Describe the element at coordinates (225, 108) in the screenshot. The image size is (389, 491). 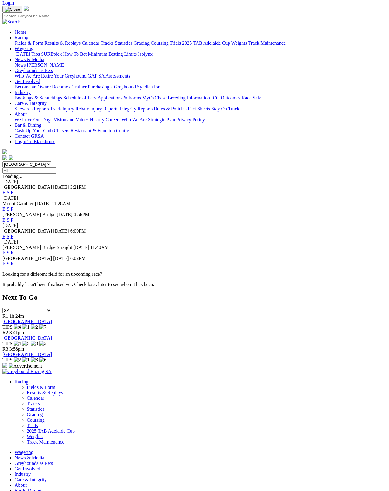
I see `a: Stay On Track` at that location.